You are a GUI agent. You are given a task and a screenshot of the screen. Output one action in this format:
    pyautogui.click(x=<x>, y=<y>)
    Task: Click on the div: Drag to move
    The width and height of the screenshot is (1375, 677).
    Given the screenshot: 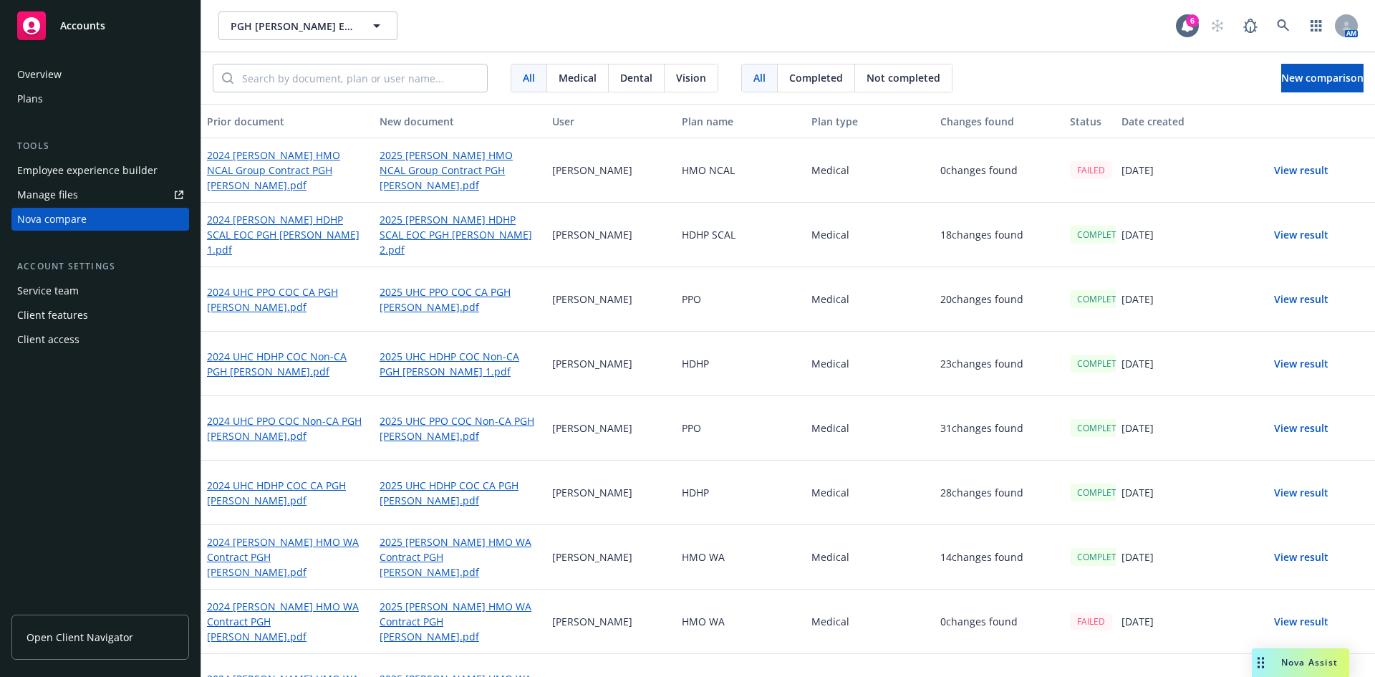 What is the action you would take?
    pyautogui.click(x=1260, y=662)
    